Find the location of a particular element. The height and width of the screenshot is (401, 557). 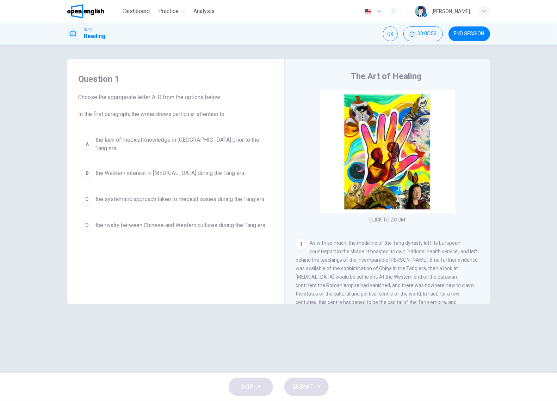

span: Practice is located at coordinates (169, 11).